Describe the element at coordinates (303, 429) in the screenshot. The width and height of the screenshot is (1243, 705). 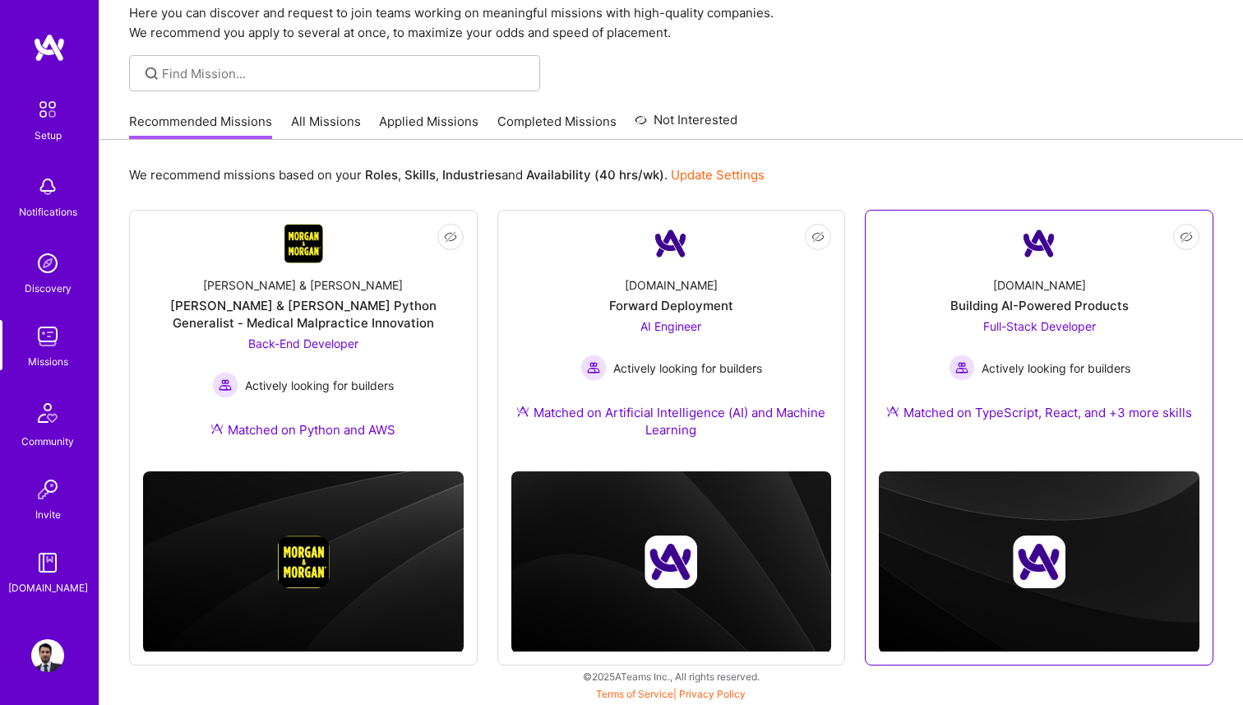
I see `div: Matched on Python and AWS` at that location.